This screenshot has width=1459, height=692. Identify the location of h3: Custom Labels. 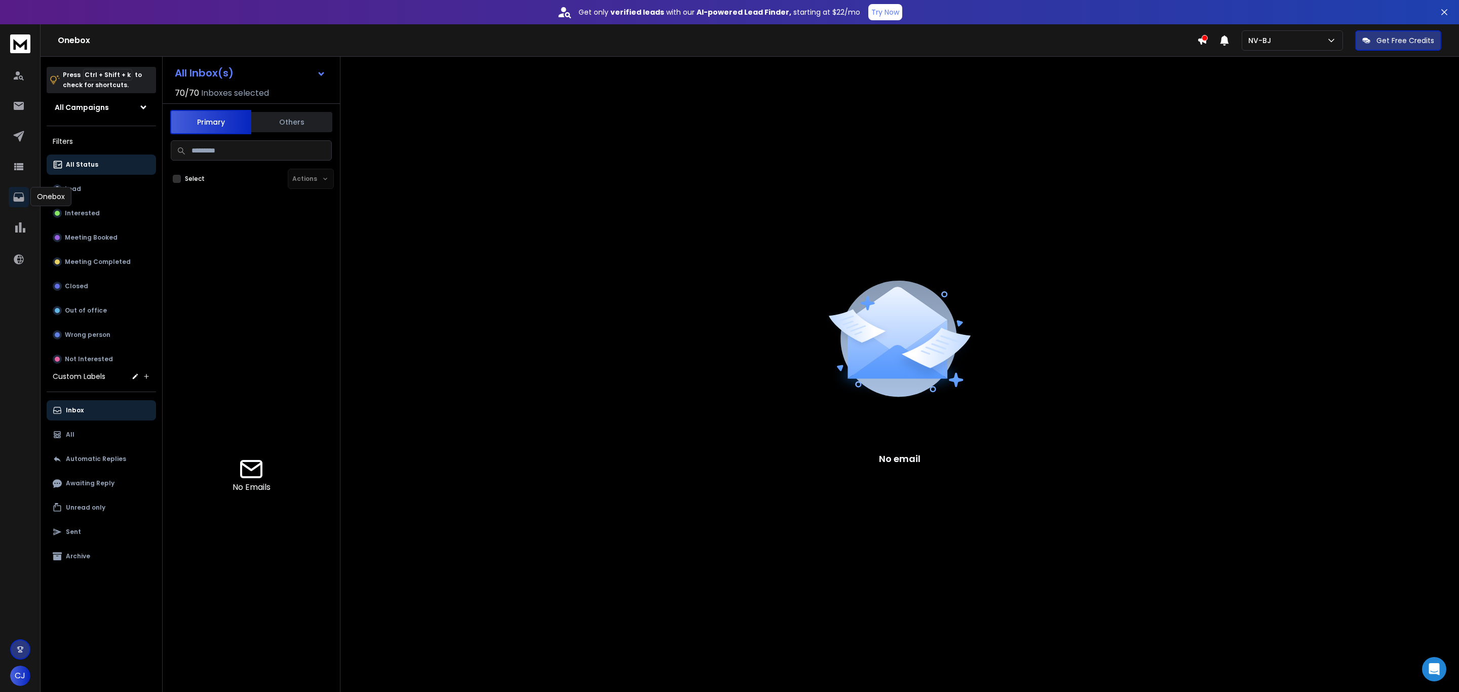
(79, 376).